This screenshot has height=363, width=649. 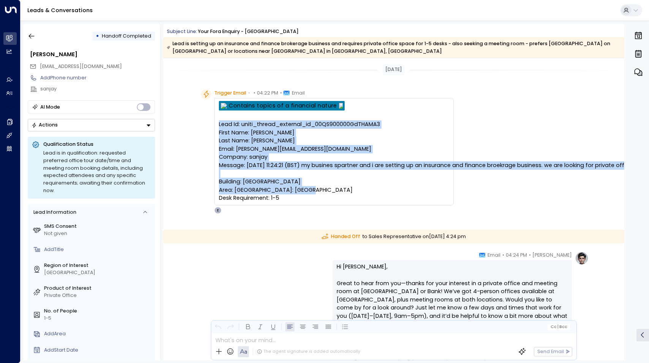 I want to click on span: Handoff Completed, so click(x=127, y=36).